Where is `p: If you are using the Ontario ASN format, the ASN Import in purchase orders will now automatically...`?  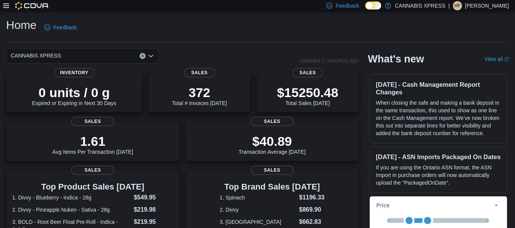
p: If you are using the Ontario ASN format, the ASN Import in purchase orders will now automatically... is located at coordinates (438, 175).